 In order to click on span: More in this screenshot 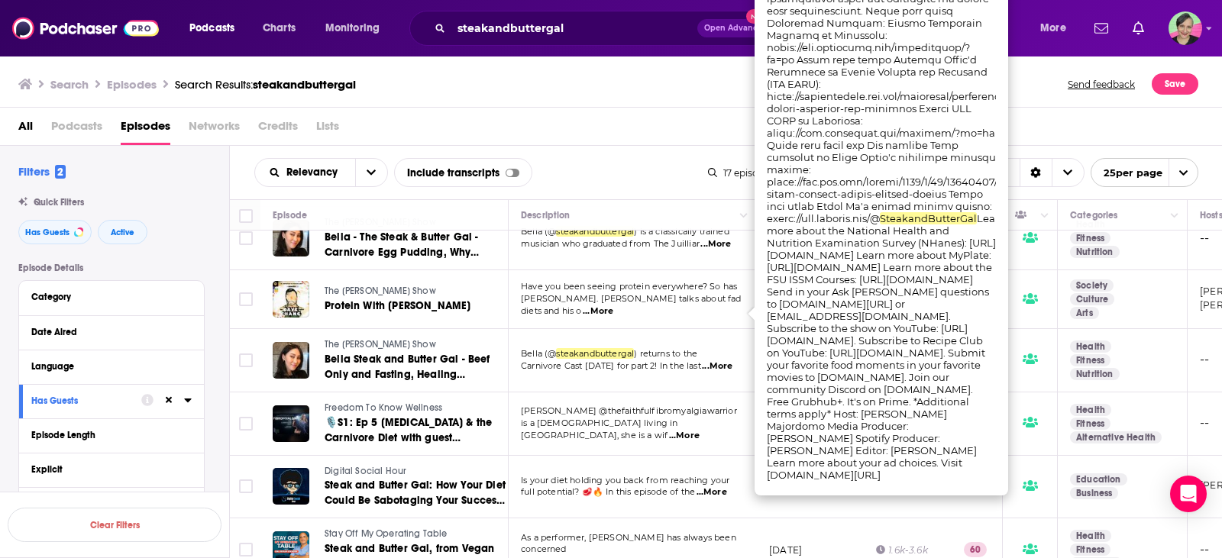, I will do `click(1053, 28)`.